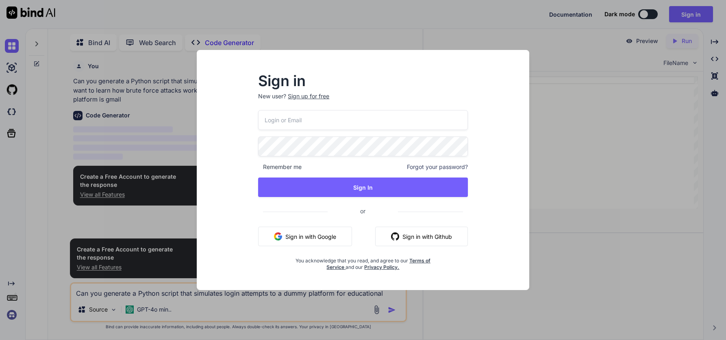  What do you see at coordinates (421, 237) in the screenshot?
I see `button: Sign in with Github` at bounding box center [421, 237].